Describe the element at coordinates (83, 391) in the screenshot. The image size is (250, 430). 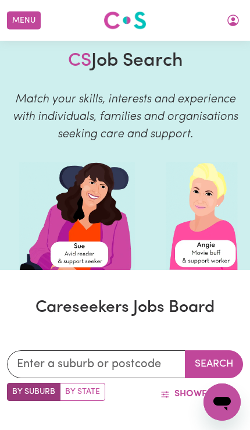
I see `label: Search by state` at that location.